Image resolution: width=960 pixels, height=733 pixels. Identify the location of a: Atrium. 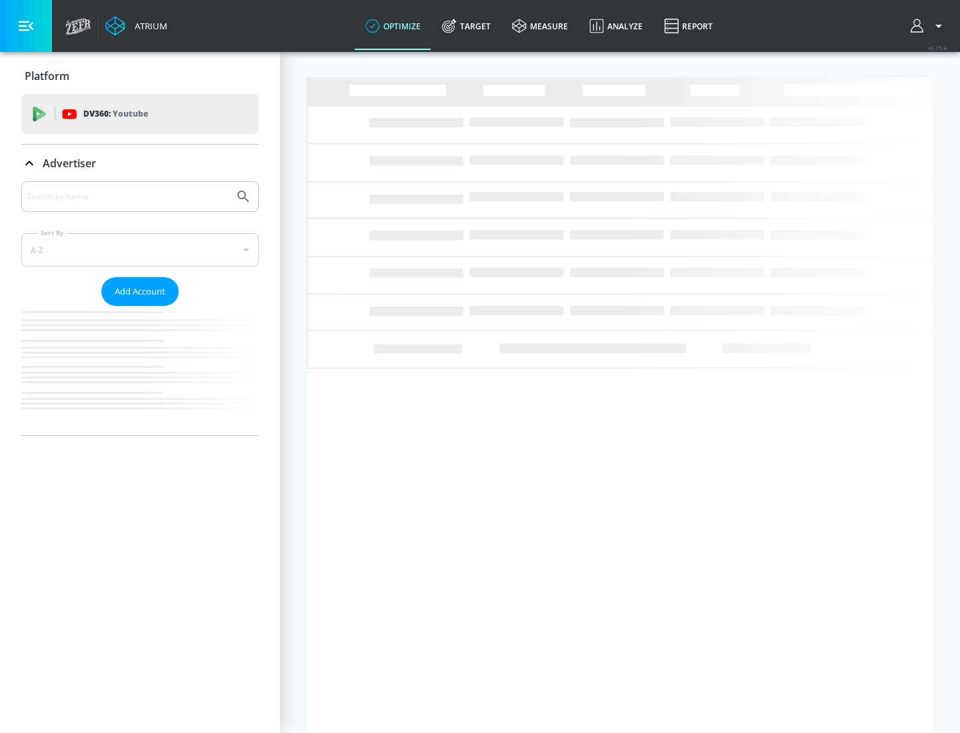
(136, 26).